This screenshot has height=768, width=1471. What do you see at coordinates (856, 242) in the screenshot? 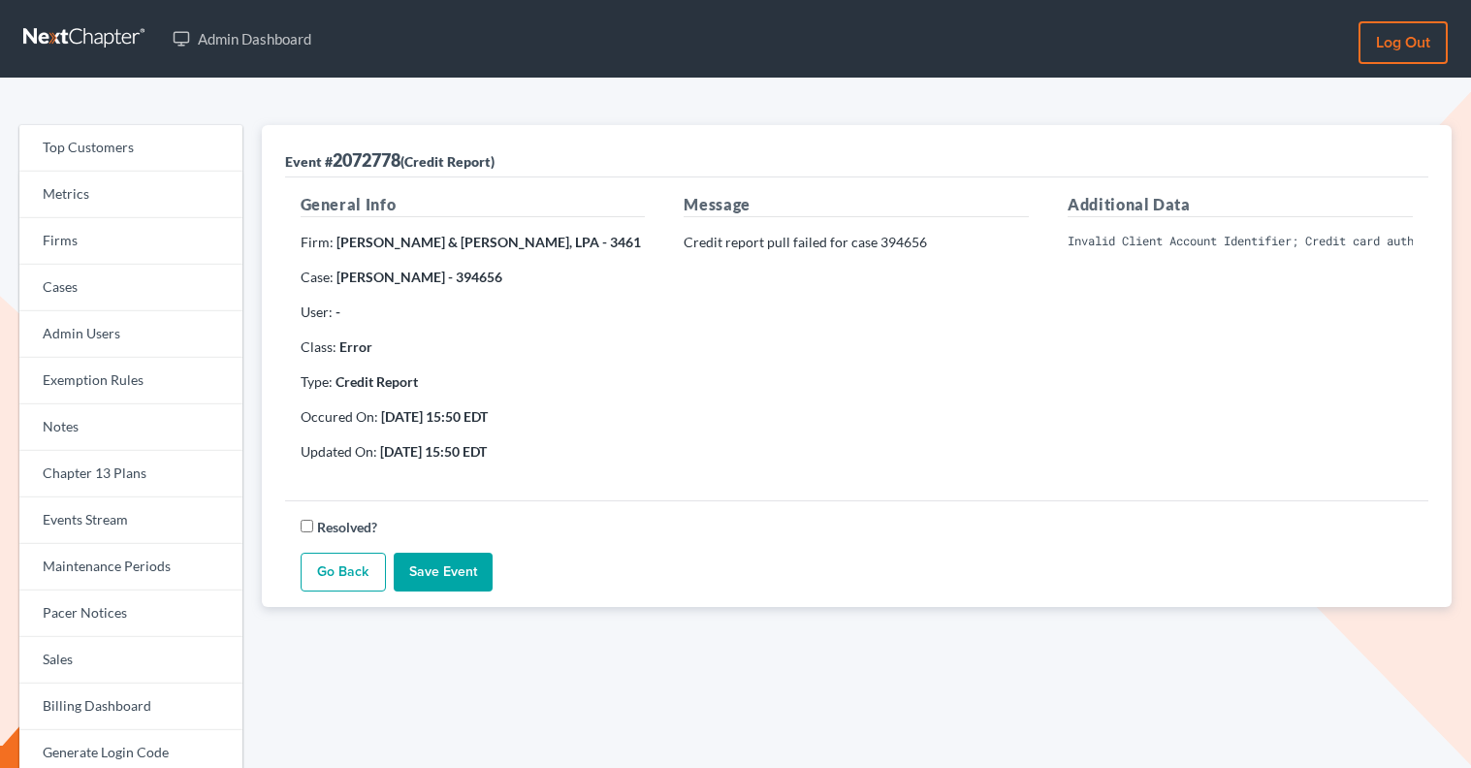
I see `p: Credit report pull failed for case 394656` at bounding box center [856, 242].